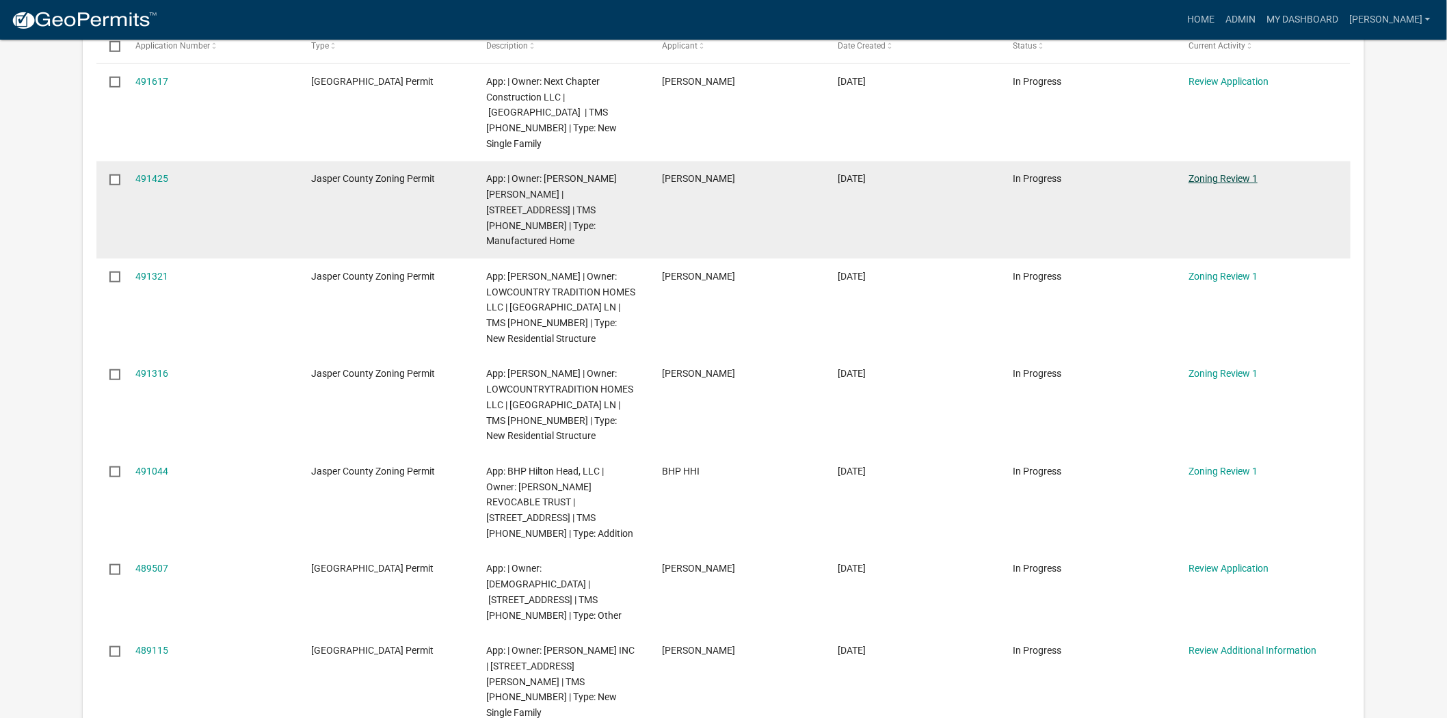  I want to click on span: Description, so click(507, 46).